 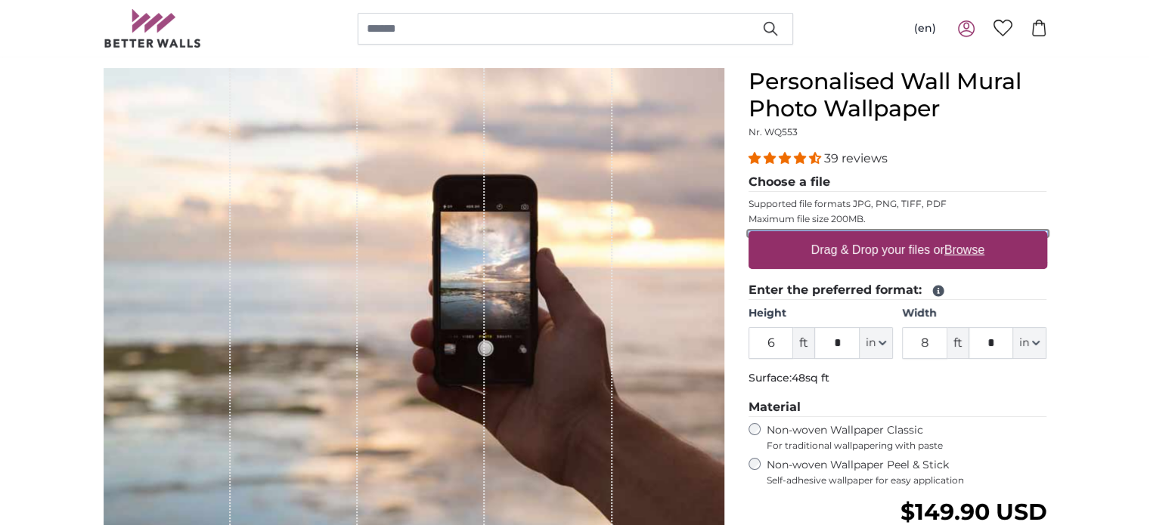 What do you see at coordinates (772, 132) in the screenshot?
I see `span: Nr. WQ553` at bounding box center [772, 132].